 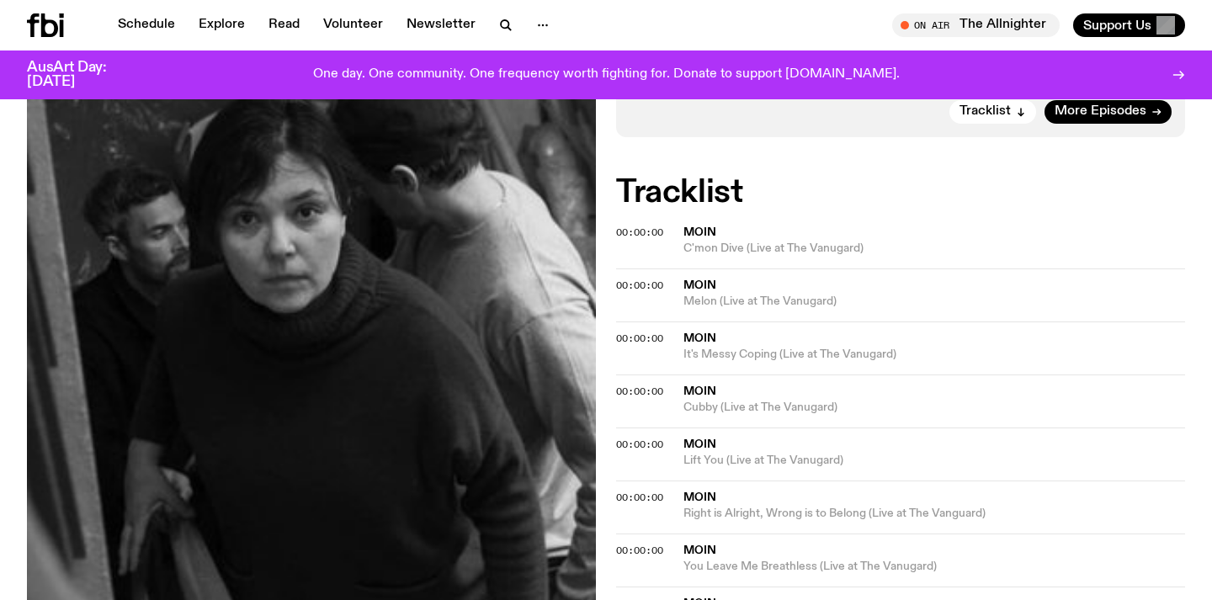 I want to click on span: You Leave Me Breathless (Live at The Vanugard), so click(x=934, y=566).